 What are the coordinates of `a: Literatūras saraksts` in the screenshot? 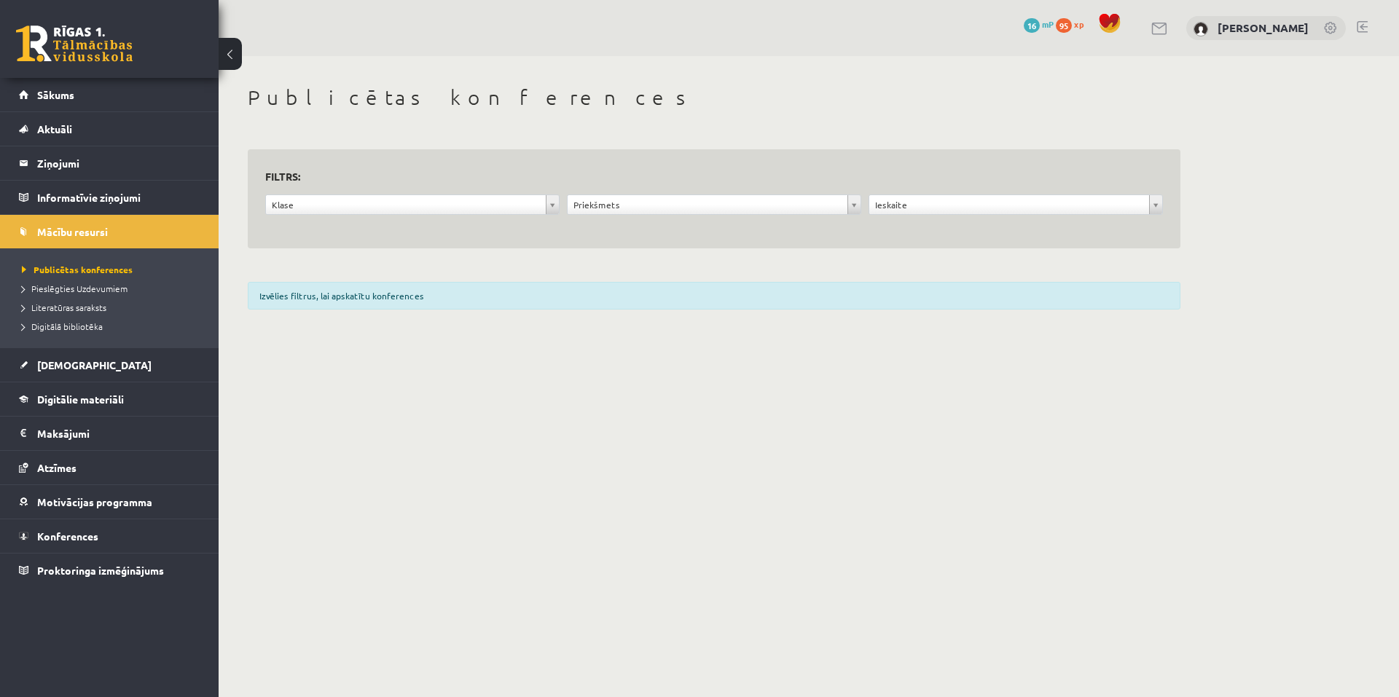 It's located at (113, 307).